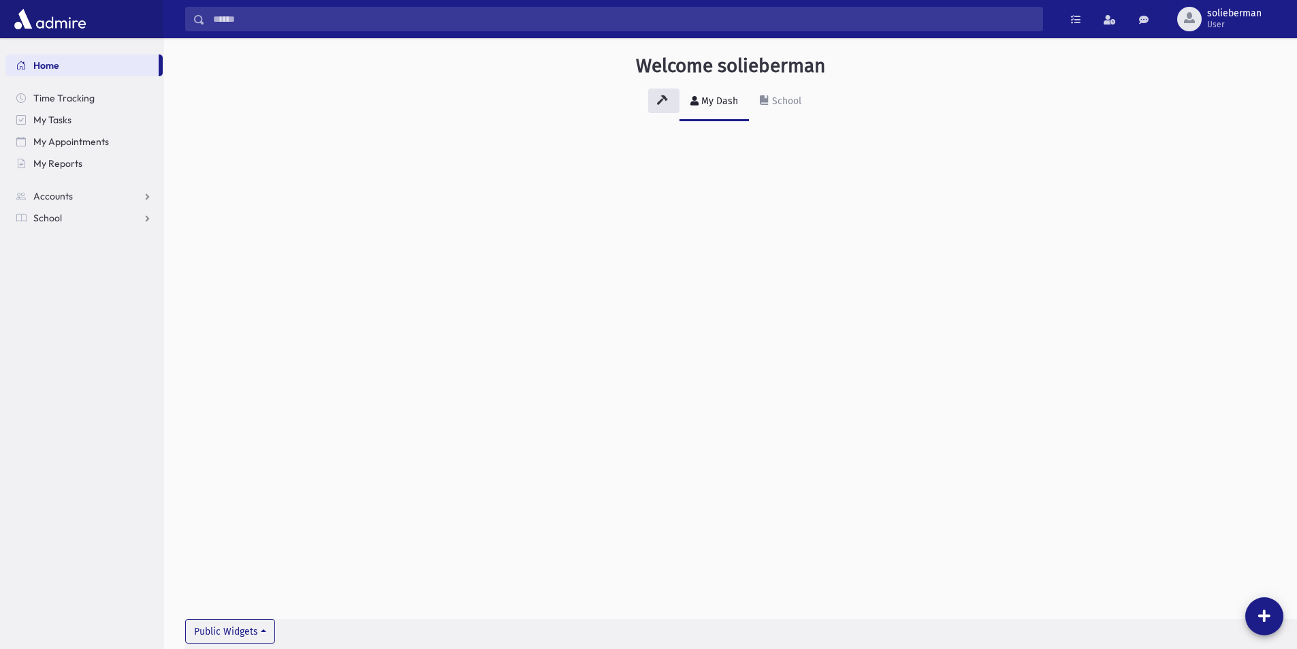 This screenshot has width=1297, height=649. Describe the element at coordinates (50, 19) in the screenshot. I see `img: AdmirePro` at that location.